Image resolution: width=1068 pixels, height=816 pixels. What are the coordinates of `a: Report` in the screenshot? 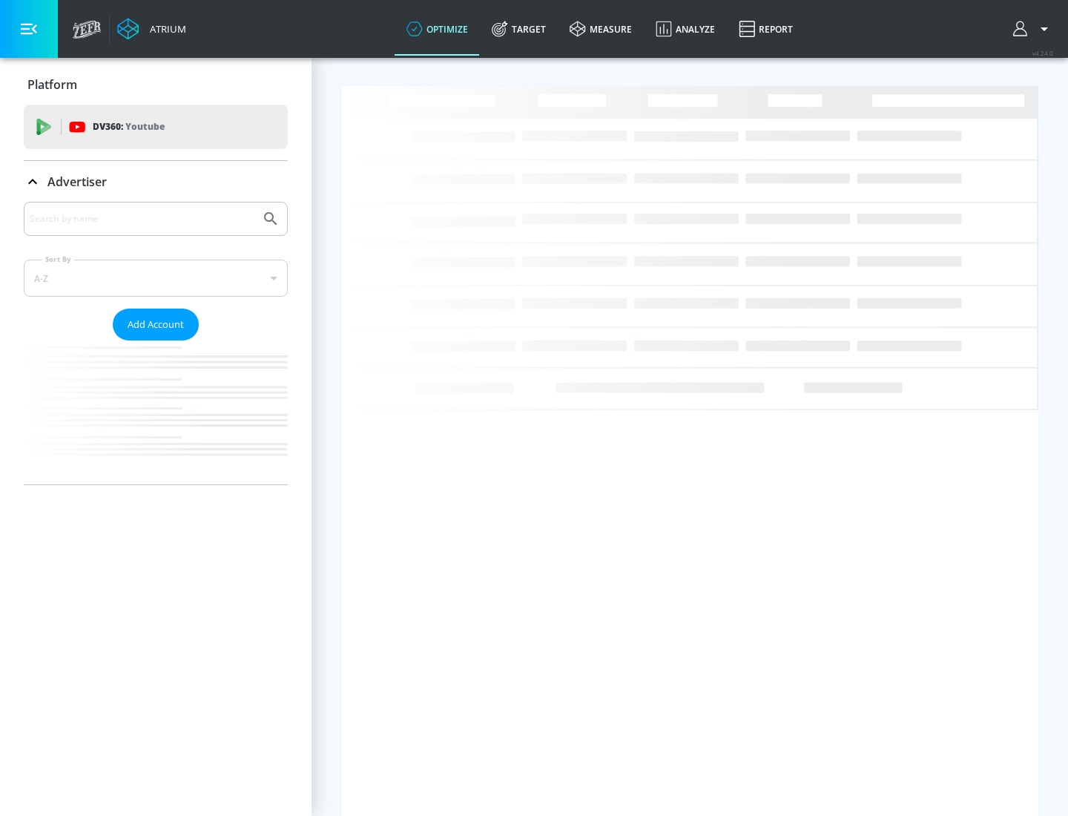 It's located at (766, 29).